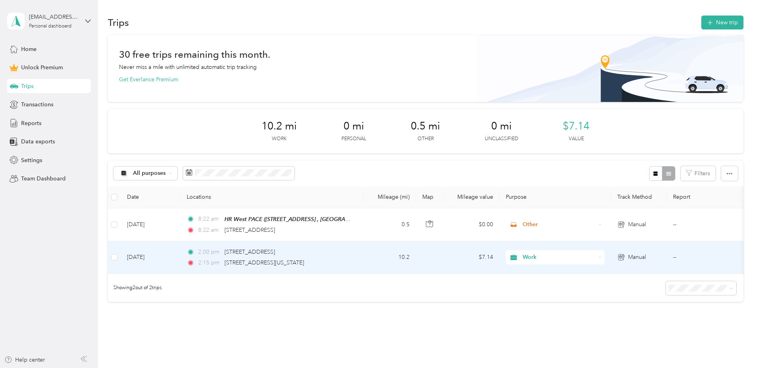 Image resolution: width=757 pixels, height=368 pixels. What do you see at coordinates (27, 86) in the screenshot?
I see `span: Trips` at bounding box center [27, 86].